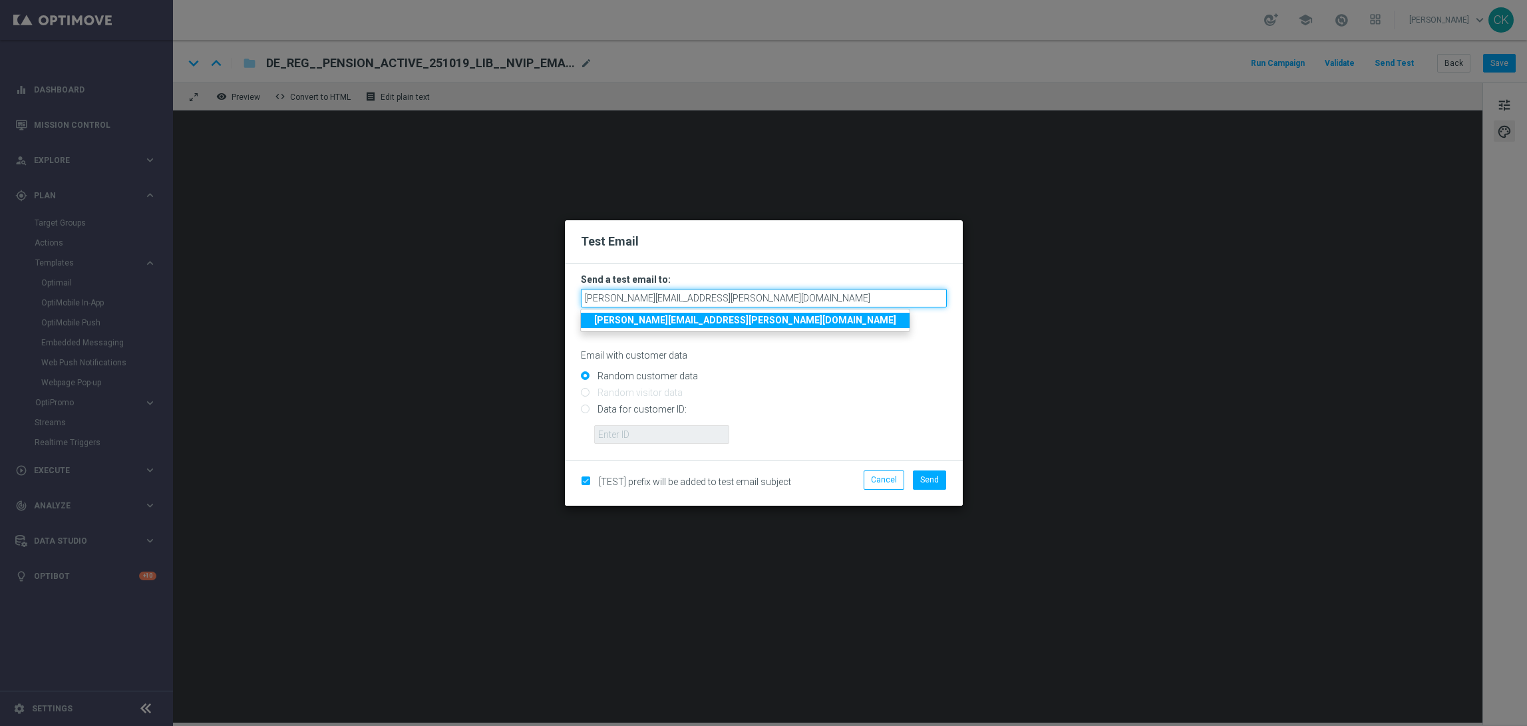 The height and width of the screenshot is (726, 1527). Describe the element at coordinates (764, 242) in the screenshot. I see `h2: Test Email` at that location.